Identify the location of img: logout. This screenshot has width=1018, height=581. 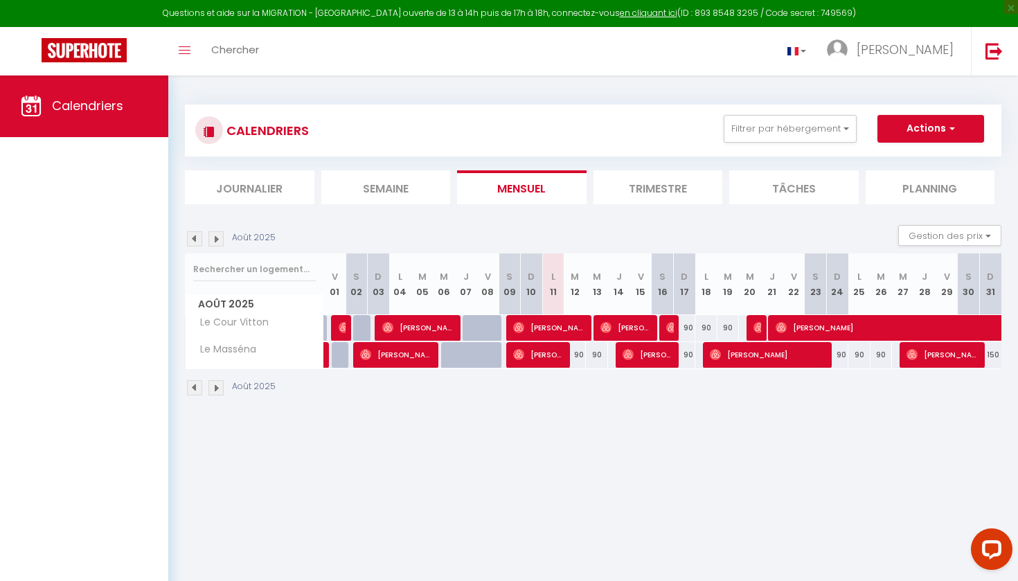
(994, 51).